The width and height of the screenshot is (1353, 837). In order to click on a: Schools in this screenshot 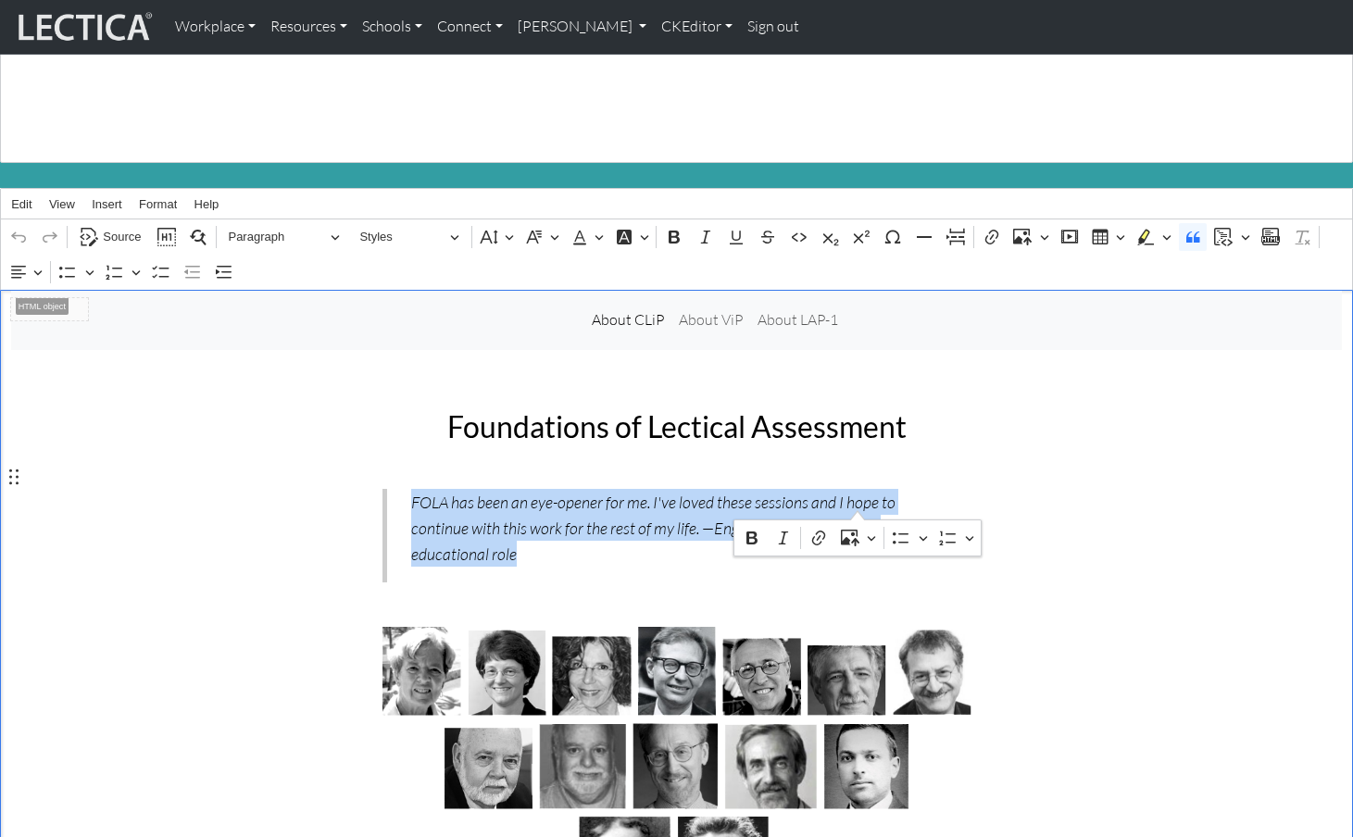, I will do `click(392, 27)`.